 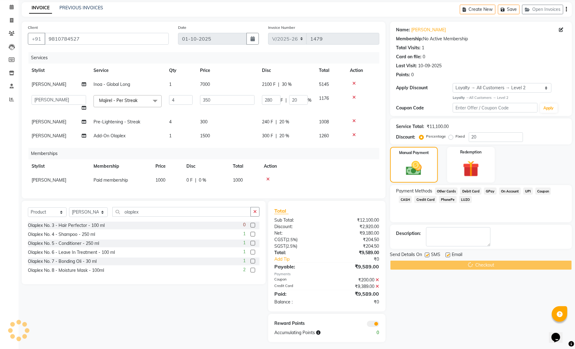 I want to click on div: ₹200.00, so click(x=355, y=280).